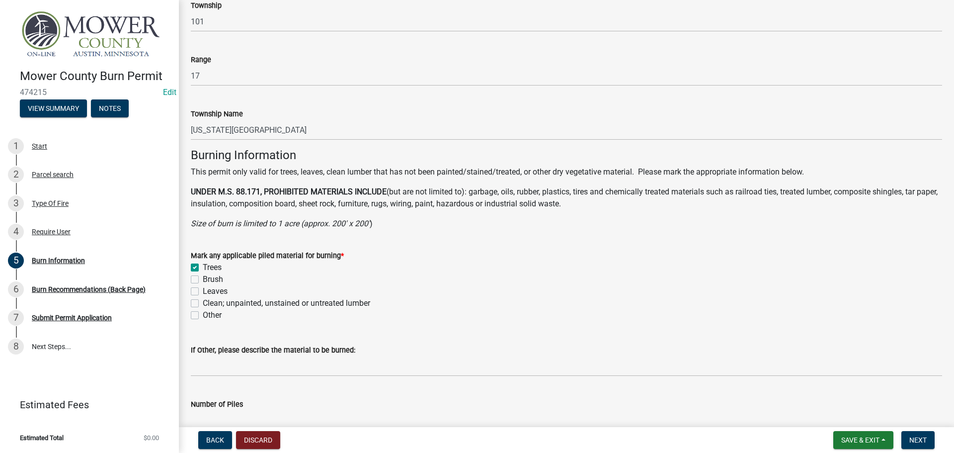 Image resolution: width=954 pixels, height=453 pixels. I want to click on button: View Summary, so click(53, 108).